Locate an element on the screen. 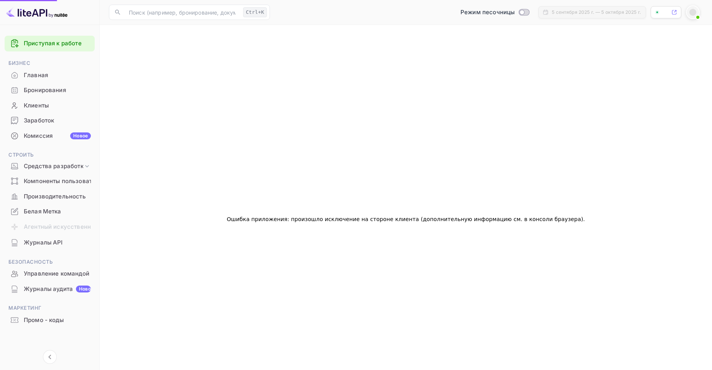 Image resolution: width=712 pixels, height=370 pixels. div: Заработок is located at coordinates (49, 120).